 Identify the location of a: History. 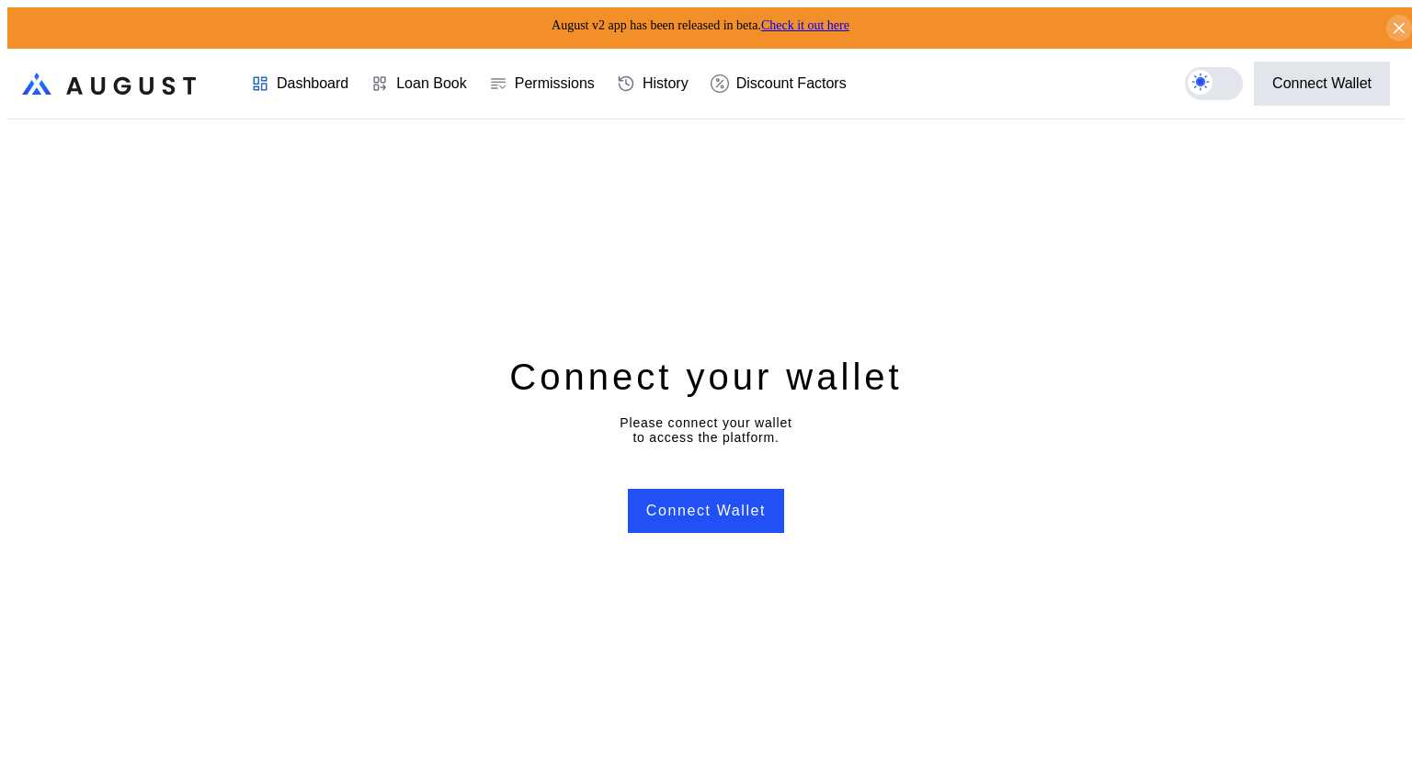
(653, 84).